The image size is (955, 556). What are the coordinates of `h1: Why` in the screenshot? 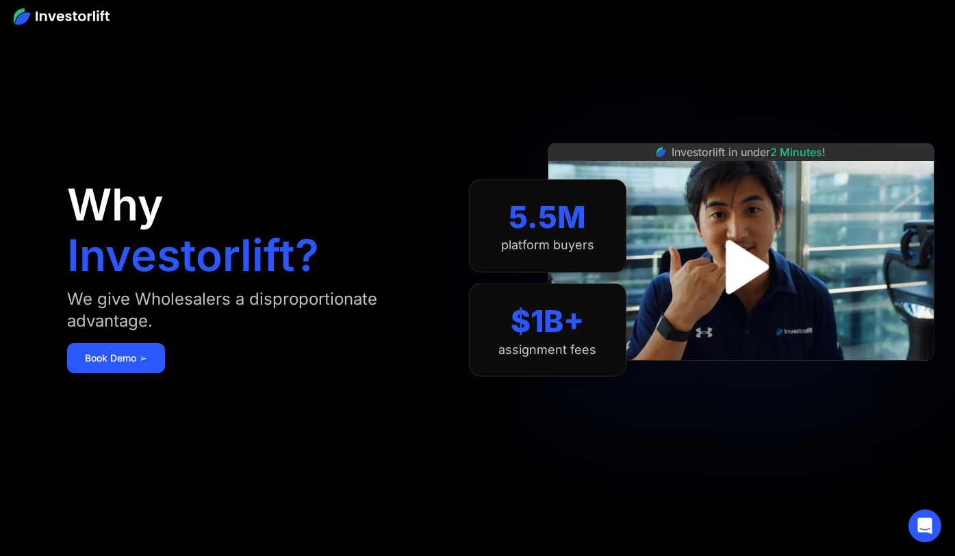 It's located at (115, 205).